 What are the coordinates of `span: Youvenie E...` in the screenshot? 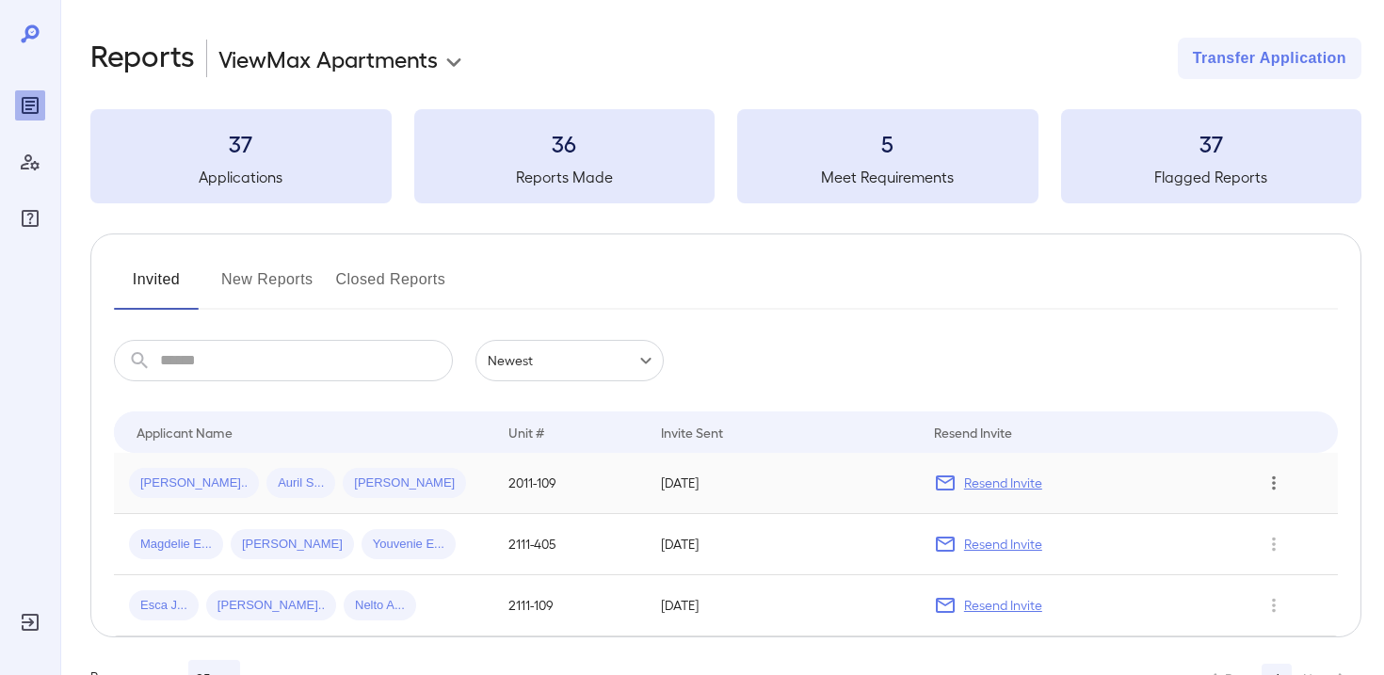 It's located at (409, 544).